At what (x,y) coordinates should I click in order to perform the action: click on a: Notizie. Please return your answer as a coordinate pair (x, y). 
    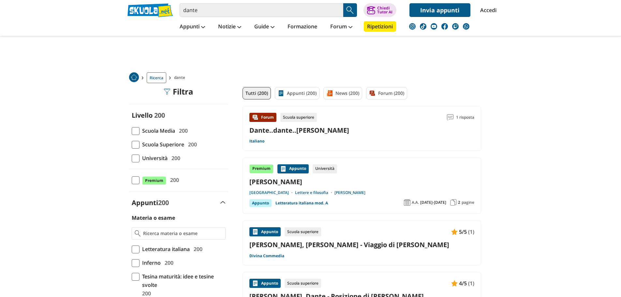
    Looking at the image, I should click on (229, 27).